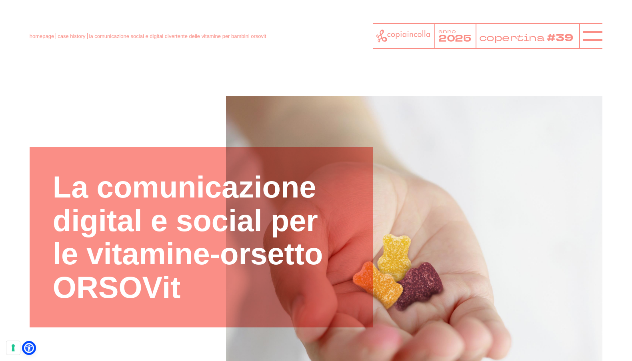 The image size is (632, 361). What do you see at coordinates (455, 39) in the screenshot?
I see `tspan: 2025` at bounding box center [455, 39].